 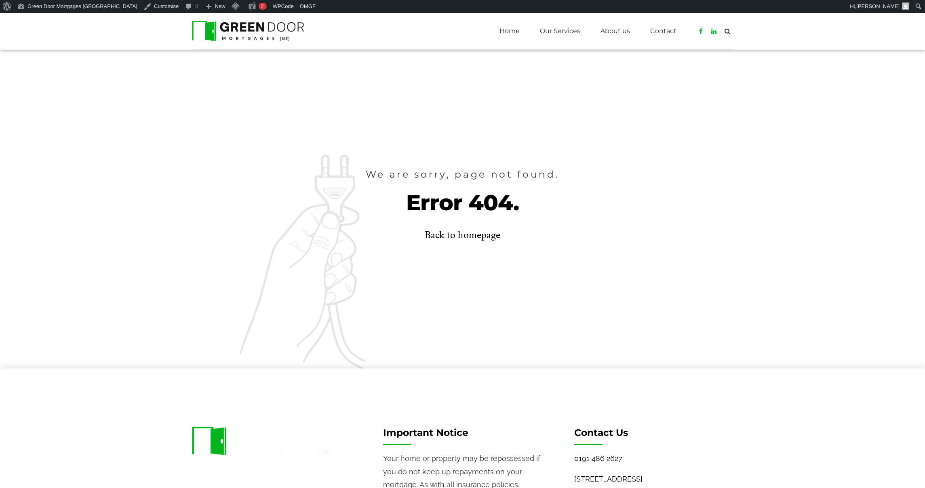 What do you see at coordinates (262, 6) in the screenshot?
I see `span: 2` at bounding box center [262, 6].